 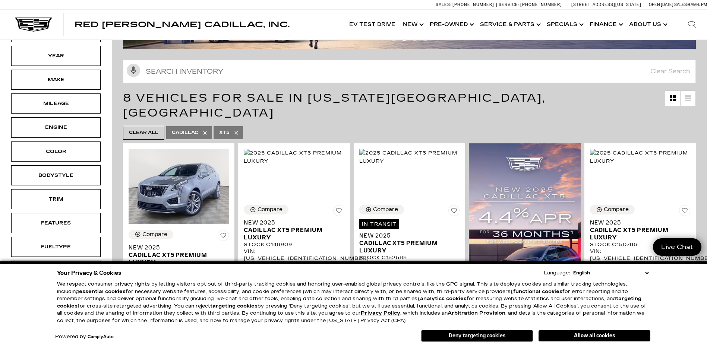 What do you see at coordinates (56, 56) in the screenshot?
I see `div: Year` at bounding box center [56, 56].